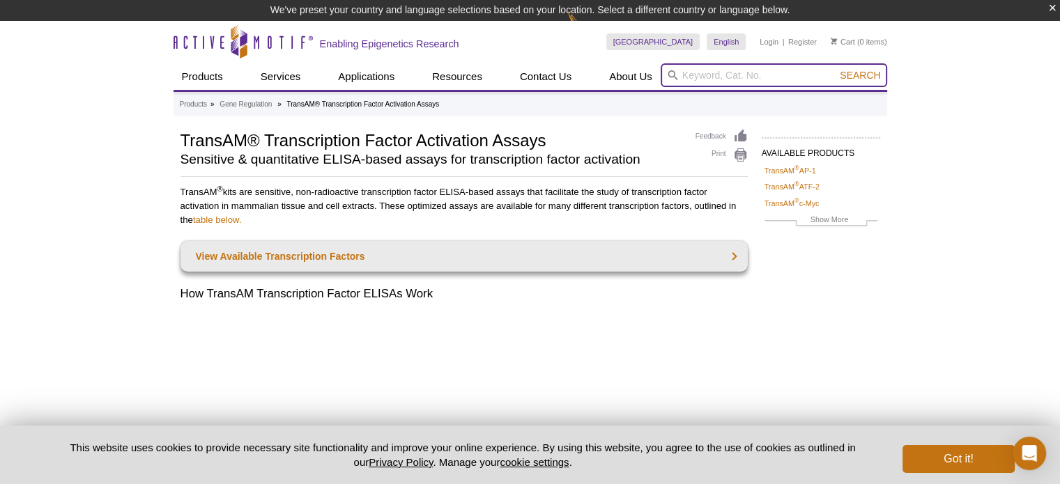 The image size is (1060, 484). Describe the element at coordinates (431, 139) in the screenshot. I see `h1: TransAM® Transcription Factor Activation Assays` at that location.